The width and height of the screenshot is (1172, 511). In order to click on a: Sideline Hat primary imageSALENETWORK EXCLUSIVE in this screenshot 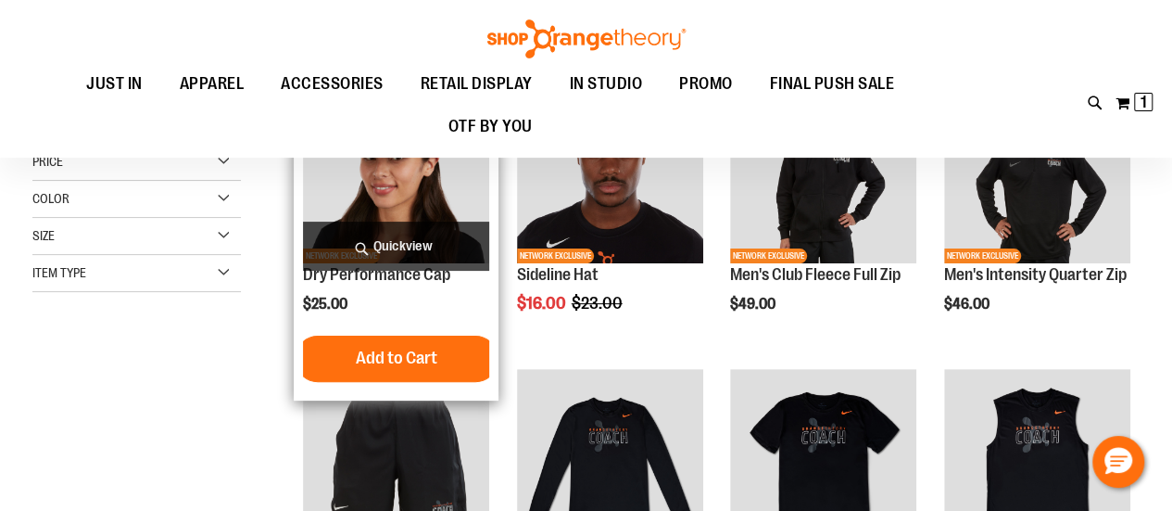, I will do `click(610, 171)`.